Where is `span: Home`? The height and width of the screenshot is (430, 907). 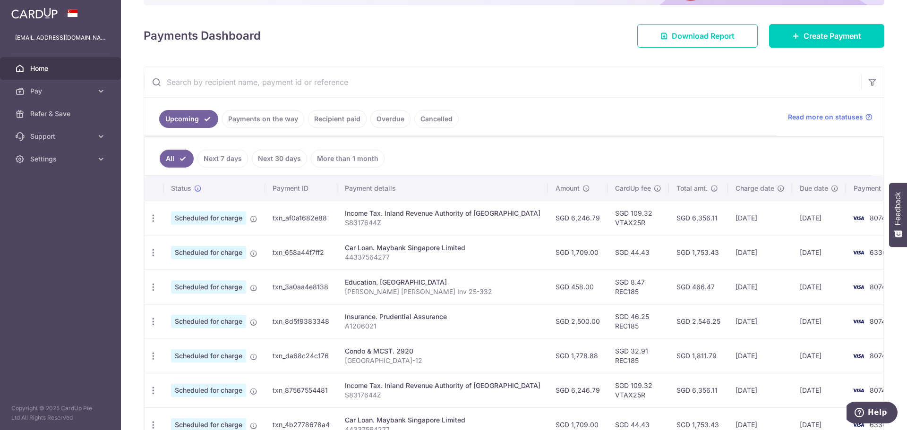
span: Home is located at coordinates (61, 69).